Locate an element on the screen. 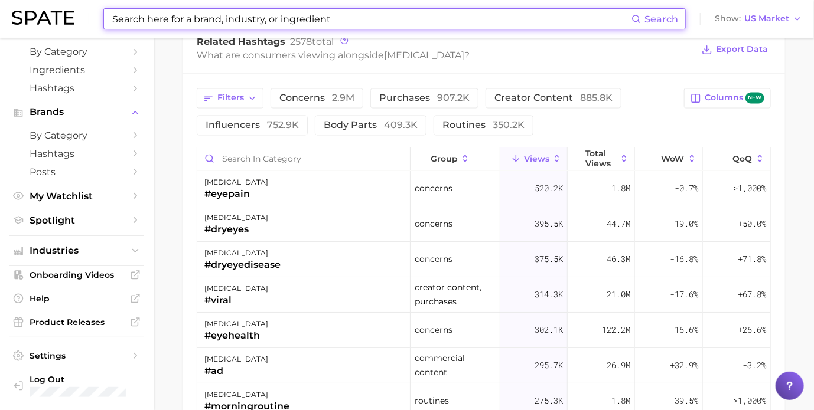 Image resolution: width=814 pixels, height=410 pixels. a: My Watchlist is located at coordinates (77, 196).